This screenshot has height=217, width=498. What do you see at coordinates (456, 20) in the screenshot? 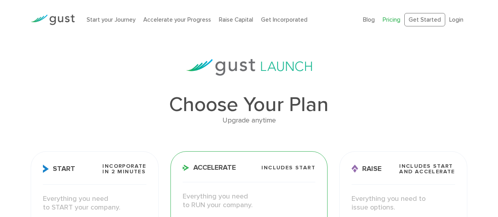
I see `a: Login` at bounding box center [456, 20].